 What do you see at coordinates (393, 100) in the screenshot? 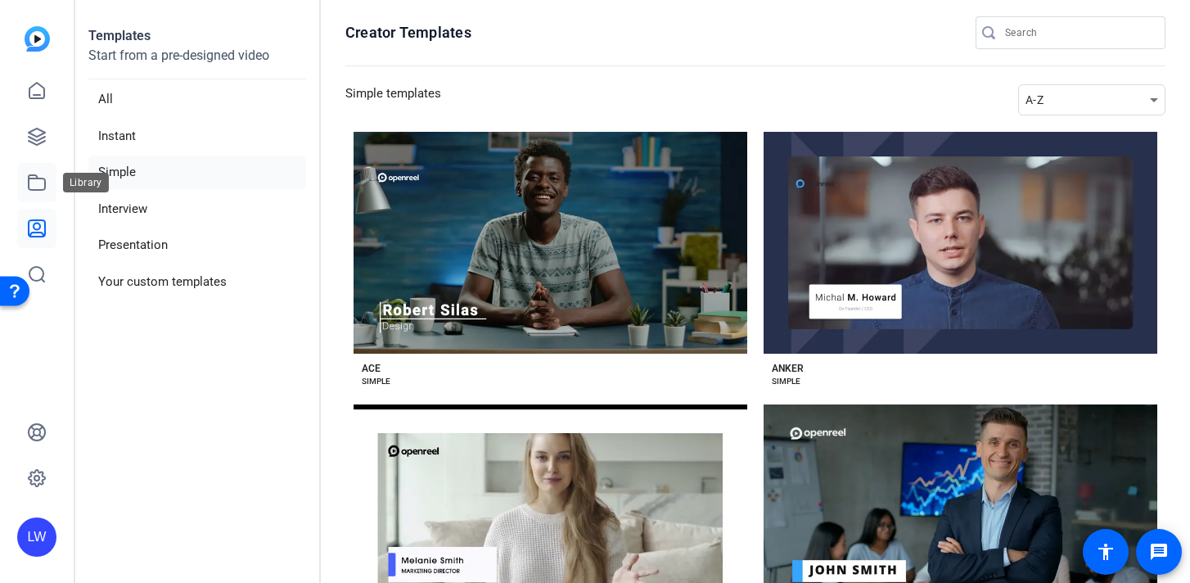
I see `h3: Simple templates` at bounding box center [393, 100].